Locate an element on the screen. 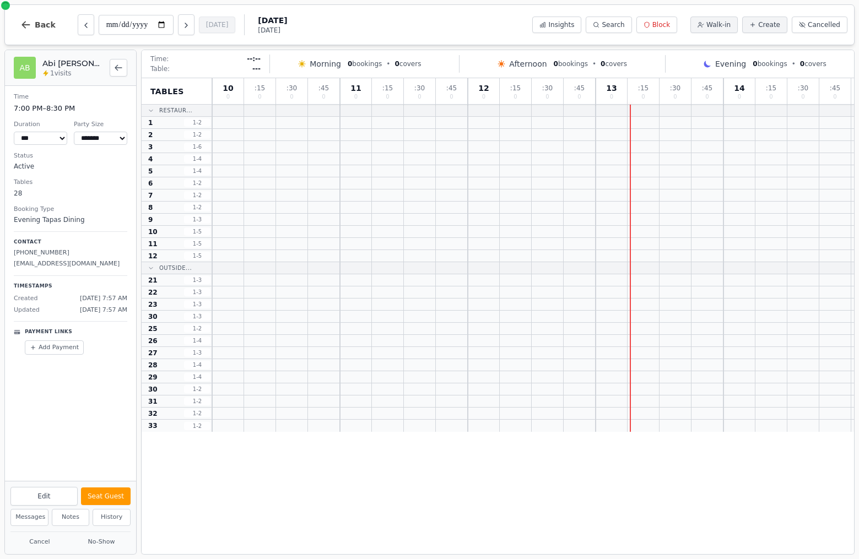  dt: Booking Type is located at coordinates (71, 209).